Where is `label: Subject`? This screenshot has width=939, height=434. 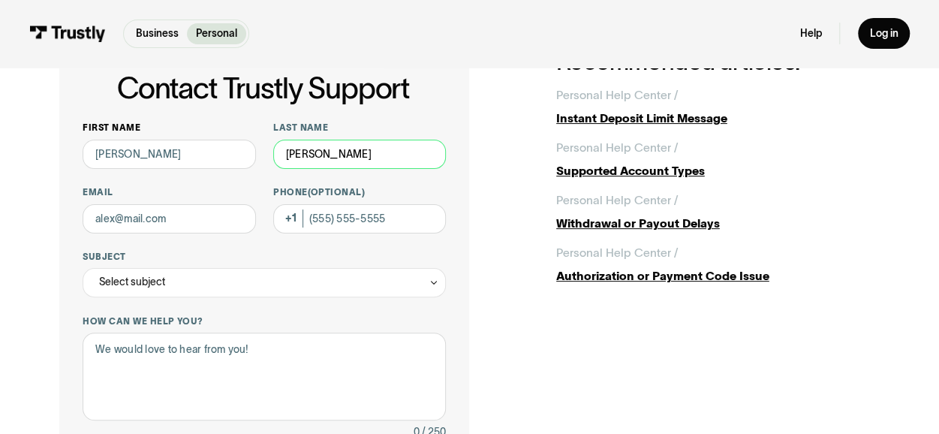 label: Subject is located at coordinates (264, 257).